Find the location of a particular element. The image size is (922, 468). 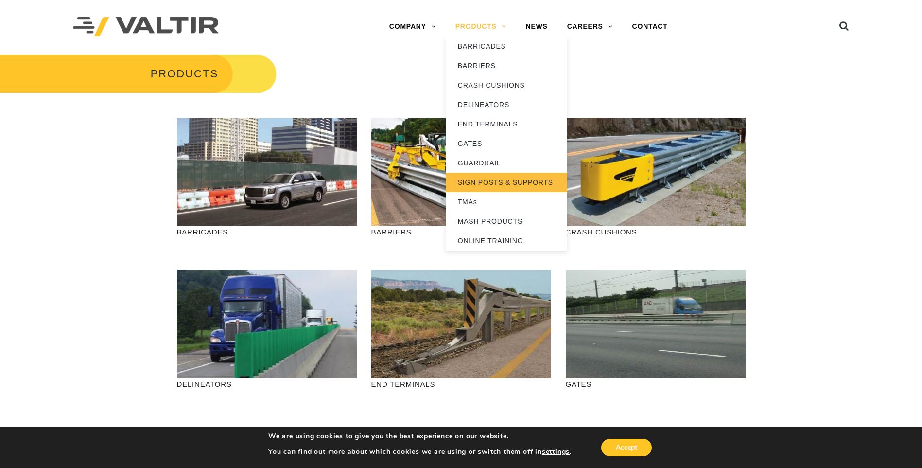

a: TMAs is located at coordinates (506, 202).